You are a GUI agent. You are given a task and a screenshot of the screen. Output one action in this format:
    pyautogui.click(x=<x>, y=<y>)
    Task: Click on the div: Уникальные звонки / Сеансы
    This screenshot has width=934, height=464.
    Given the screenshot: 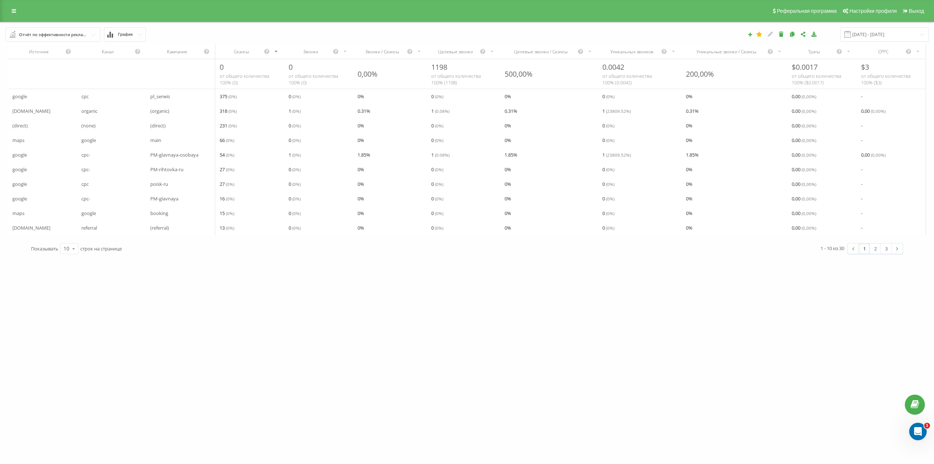 What is the action you would take?
    pyautogui.click(x=726, y=51)
    